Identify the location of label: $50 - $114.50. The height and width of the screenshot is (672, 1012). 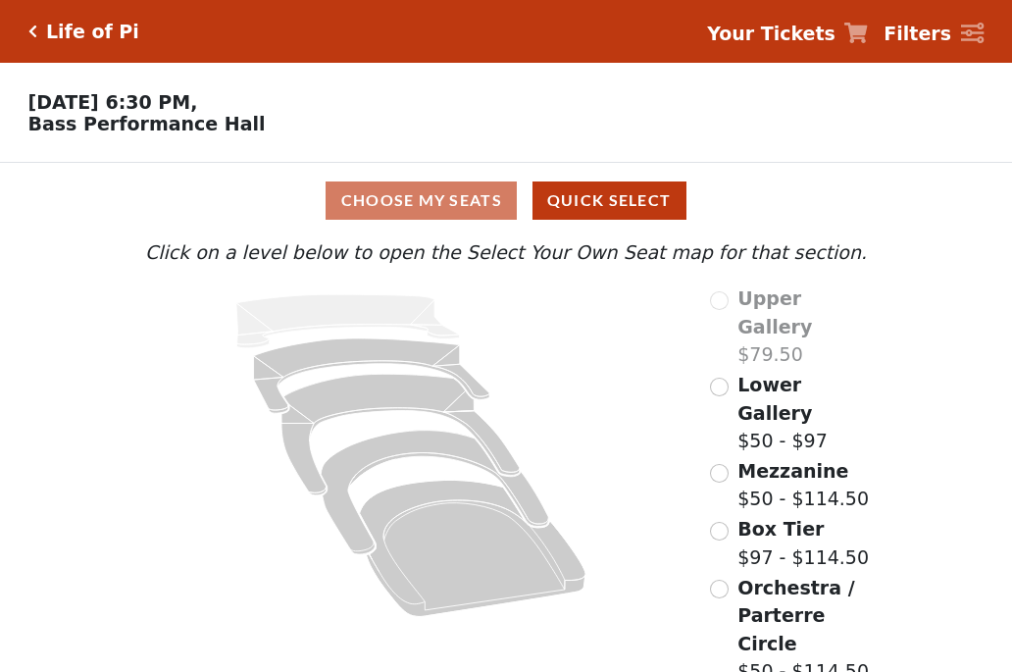
(803, 485).